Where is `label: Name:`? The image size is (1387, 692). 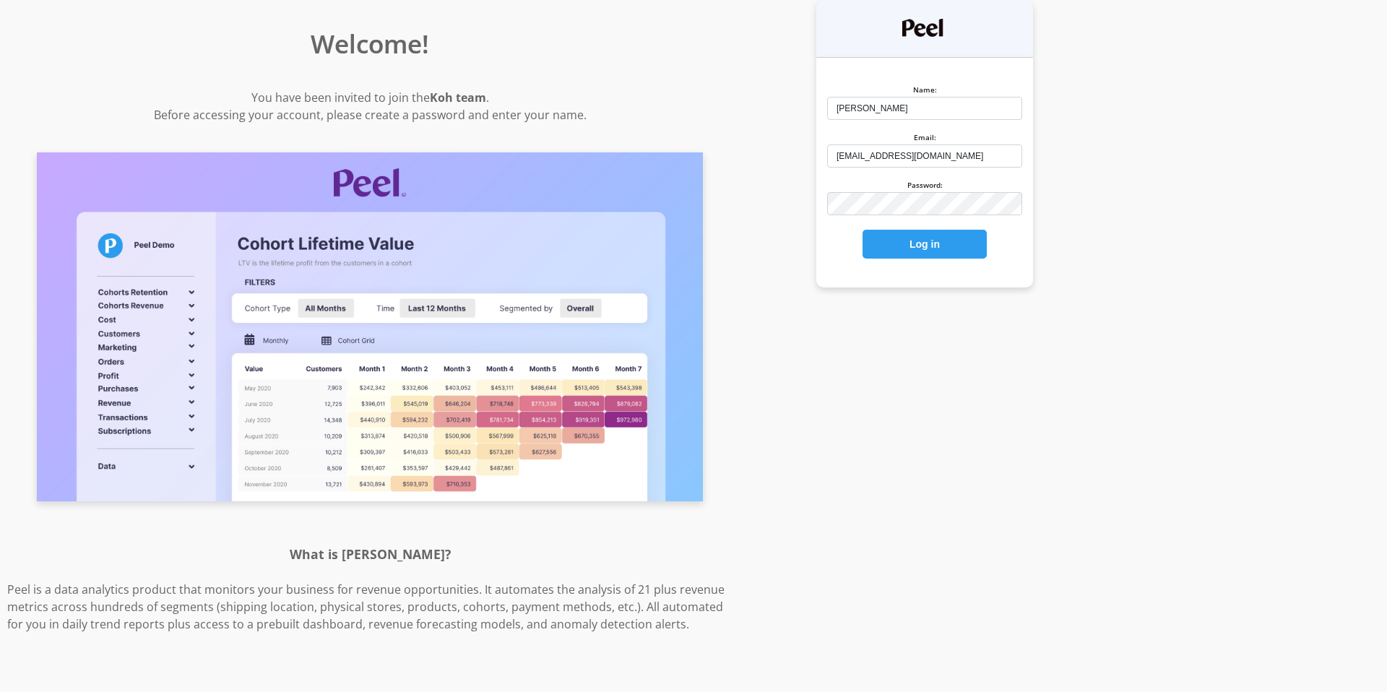 label: Name: is located at coordinates (925, 90).